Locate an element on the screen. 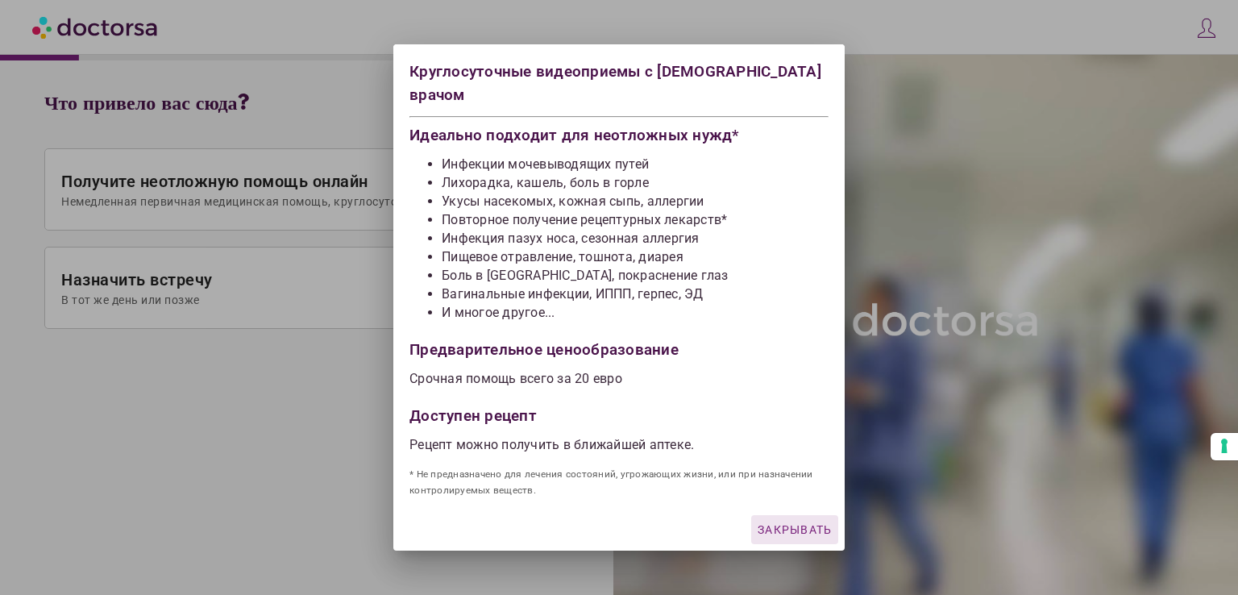 Image resolution: width=1238 pixels, height=595 pixels. font: Идеально подходит для неотложных нужд* is located at coordinates (574, 135).